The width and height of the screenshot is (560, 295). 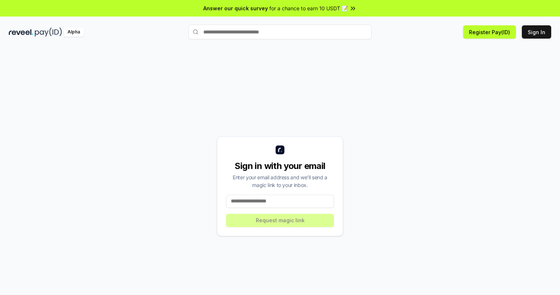 I want to click on span: Answer our quick survey, so click(x=236, y=8).